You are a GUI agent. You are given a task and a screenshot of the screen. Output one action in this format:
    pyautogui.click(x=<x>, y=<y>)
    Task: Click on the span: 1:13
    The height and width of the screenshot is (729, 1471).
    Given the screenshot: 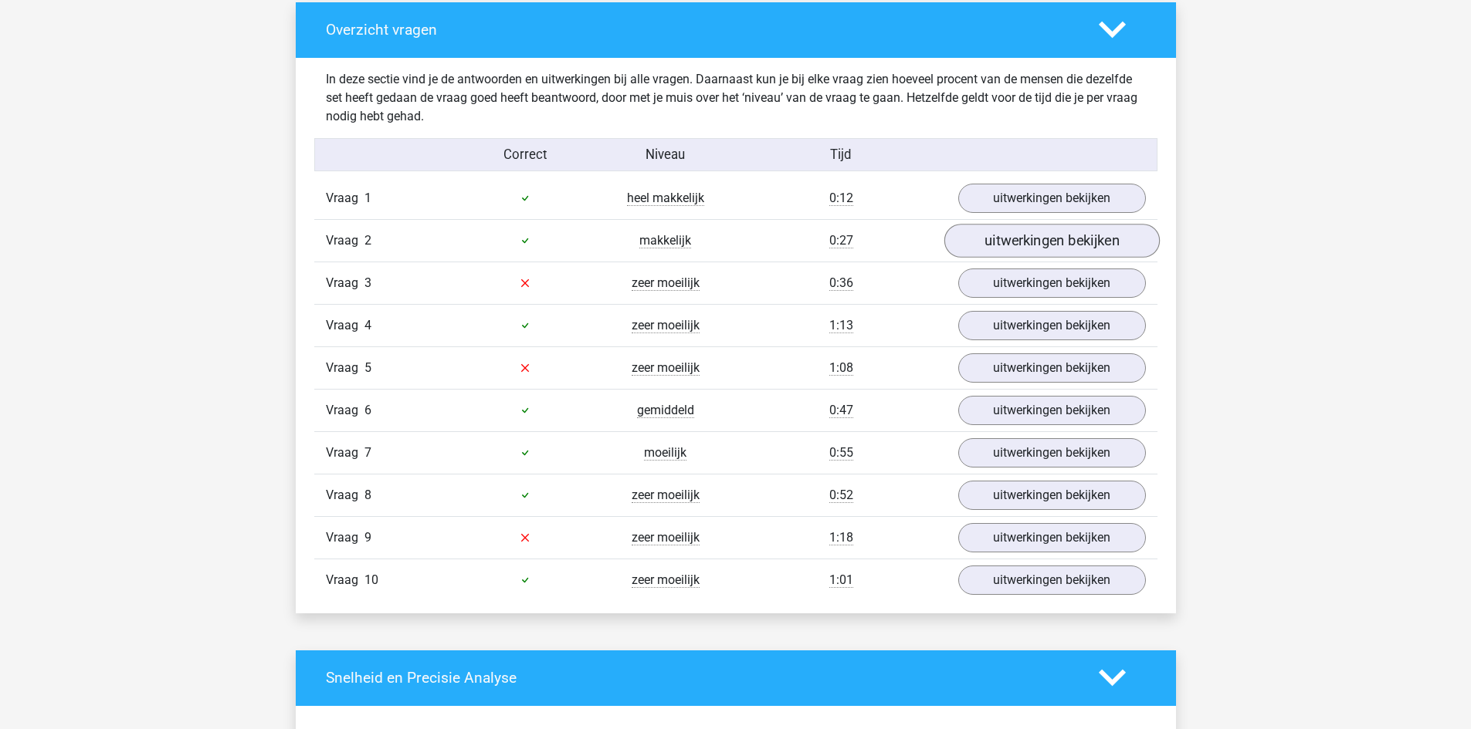 What is the action you would take?
    pyautogui.click(x=841, y=326)
    